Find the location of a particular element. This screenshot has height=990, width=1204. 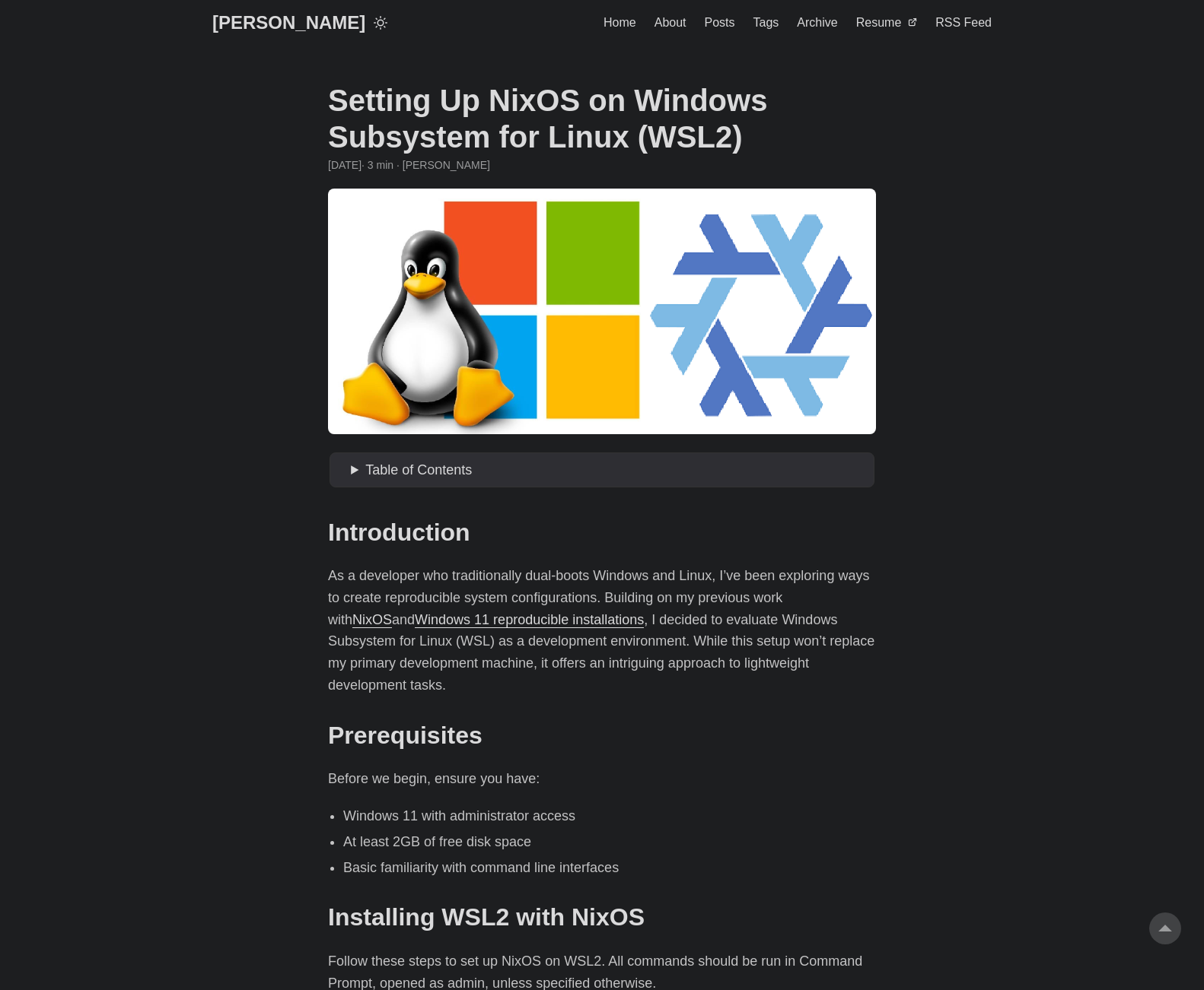

h1: Setting Up NixOS on Windows Subsystem for Linux (WSL2) is located at coordinates (602, 119).